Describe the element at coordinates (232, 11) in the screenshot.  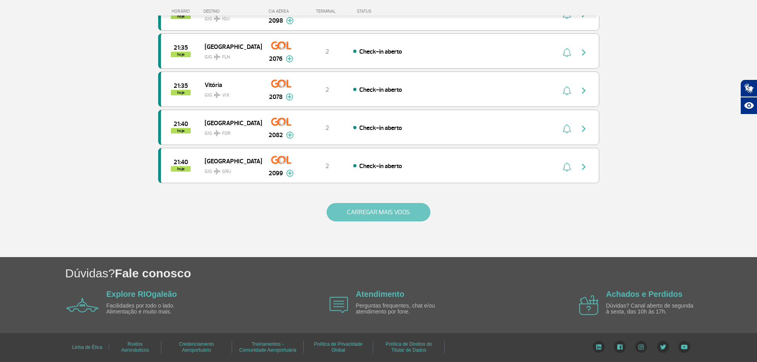
I see `div: DESTINO` at that location.